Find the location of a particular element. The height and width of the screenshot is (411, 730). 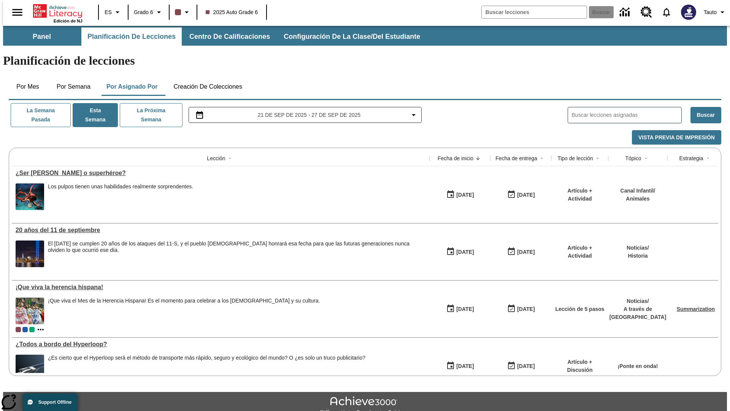

button: Buscar is located at coordinates (706, 115).